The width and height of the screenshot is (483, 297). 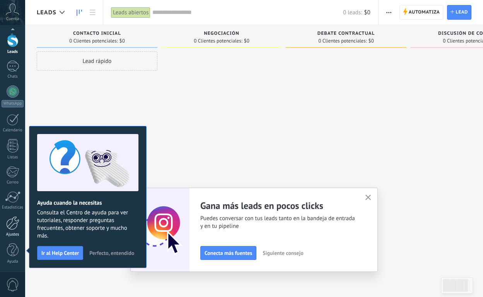 I want to click on div: Chats, so click(x=13, y=77).